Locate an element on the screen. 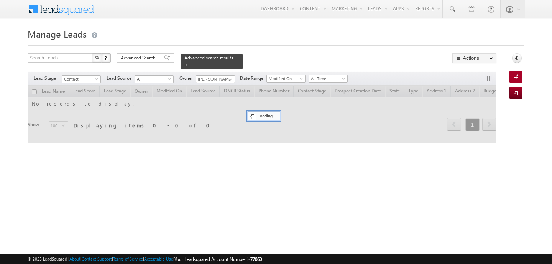 The image size is (552, 264). span: Date Range is located at coordinates (253, 78).